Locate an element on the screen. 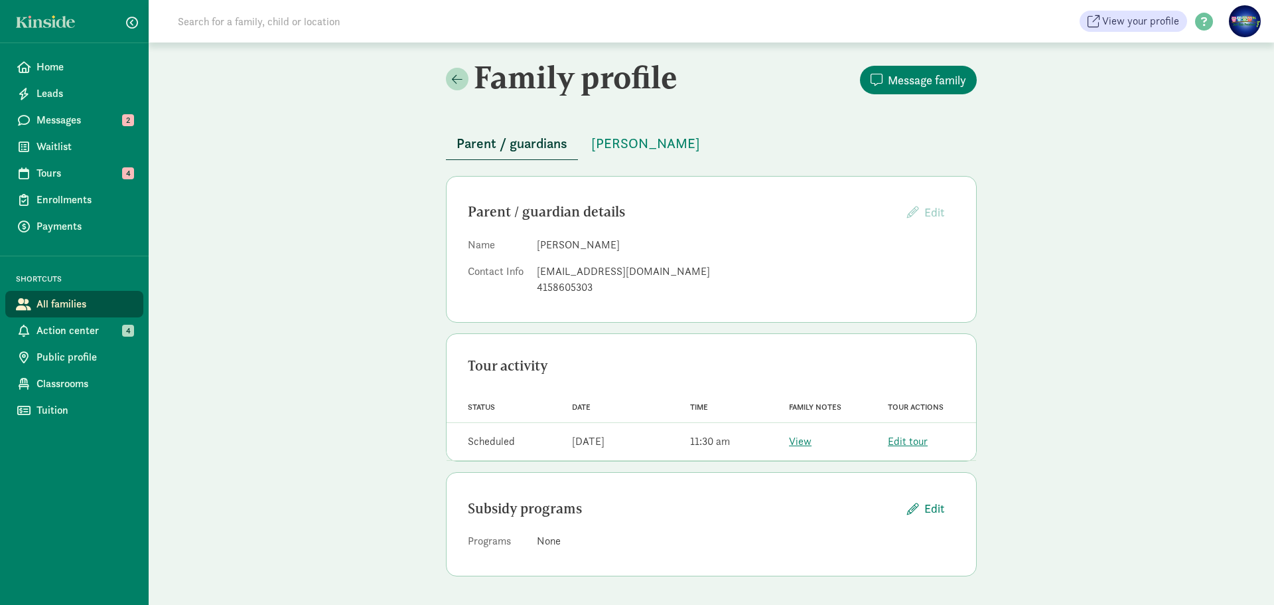 The width and height of the screenshot is (1274, 605). button: Parent / guardians is located at coordinates (512, 143).